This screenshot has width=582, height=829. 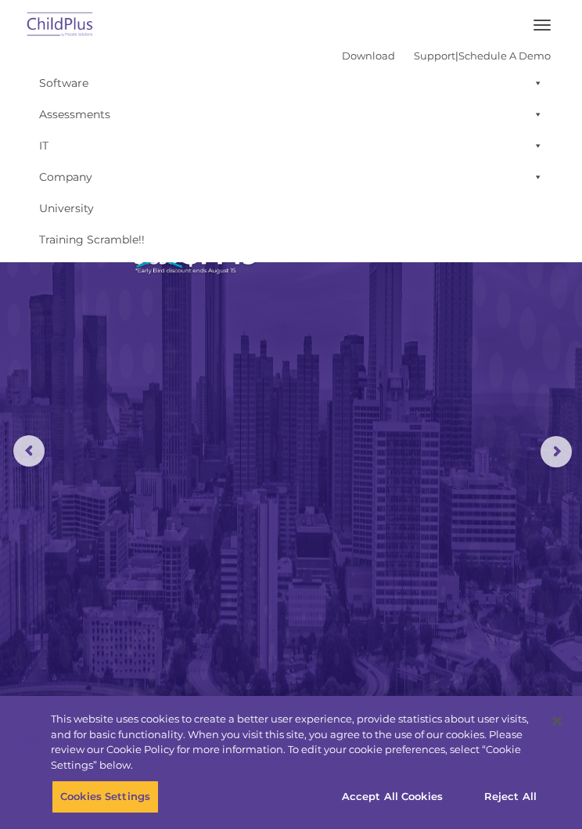 I want to click on a: Company, so click(x=291, y=177).